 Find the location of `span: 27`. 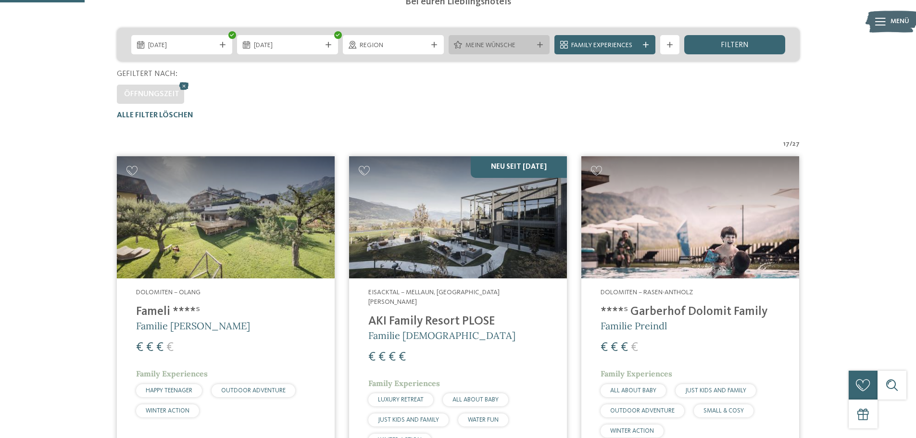

span: 27 is located at coordinates (796, 144).